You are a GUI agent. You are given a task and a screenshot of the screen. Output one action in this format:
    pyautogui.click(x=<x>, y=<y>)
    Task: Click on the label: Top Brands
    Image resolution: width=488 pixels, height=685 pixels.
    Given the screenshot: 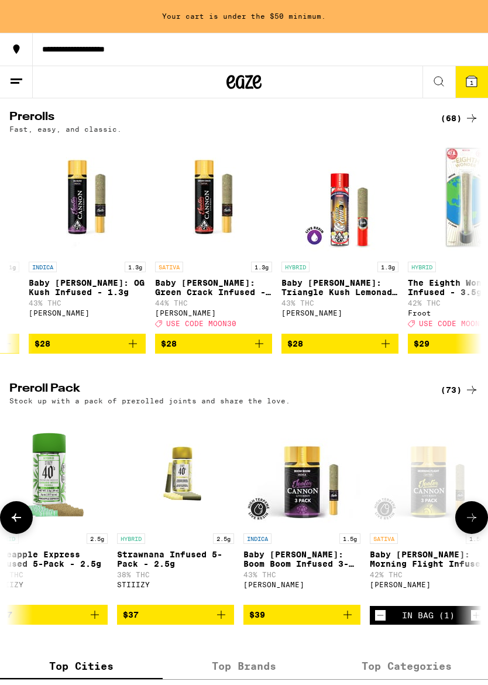 What is the action you would take?
    pyautogui.click(x=244, y=666)
    